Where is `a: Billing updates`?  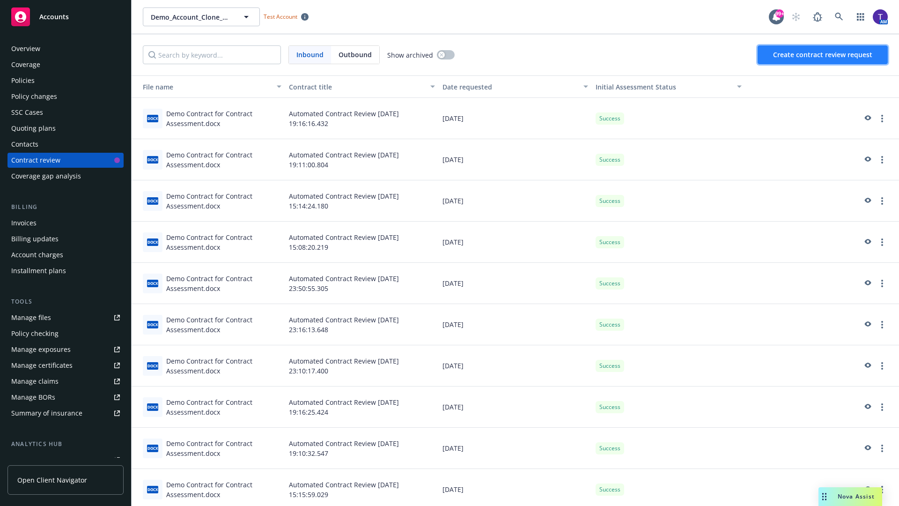
a: Billing updates is located at coordinates (66, 239).